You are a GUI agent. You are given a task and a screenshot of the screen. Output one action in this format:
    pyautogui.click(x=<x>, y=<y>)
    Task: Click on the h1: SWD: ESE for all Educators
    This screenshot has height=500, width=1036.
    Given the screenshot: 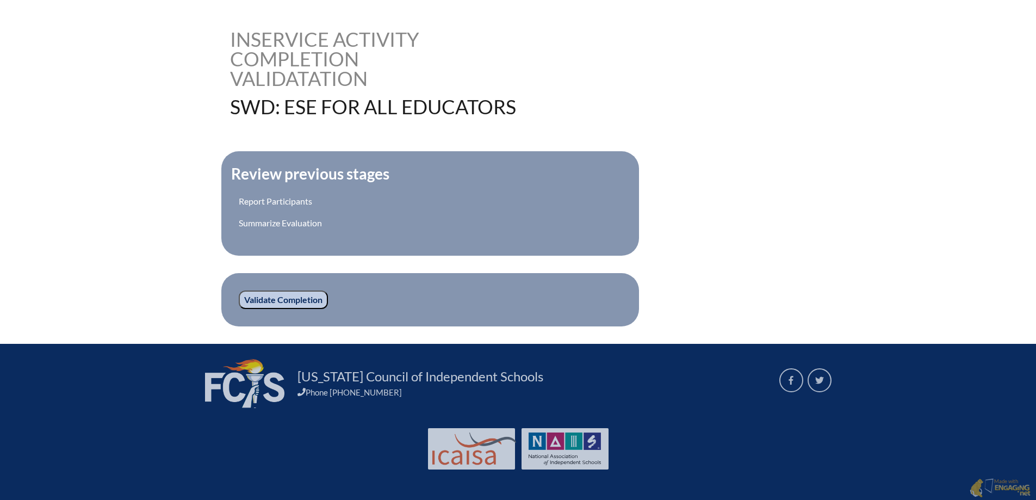 What is the action you would take?
    pyautogui.click(x=409, y=107)
    